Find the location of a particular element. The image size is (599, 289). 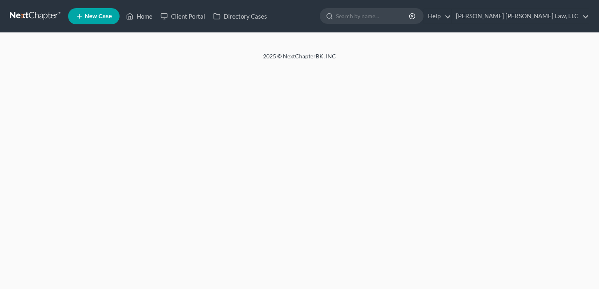

div: 2025 © NextChapterBK, INC is located at coordinates (299, 60).